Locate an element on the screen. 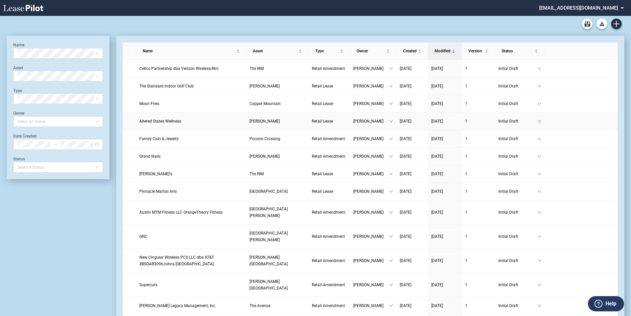  span: Altered States Wellness is located at coordinates (160, 121).